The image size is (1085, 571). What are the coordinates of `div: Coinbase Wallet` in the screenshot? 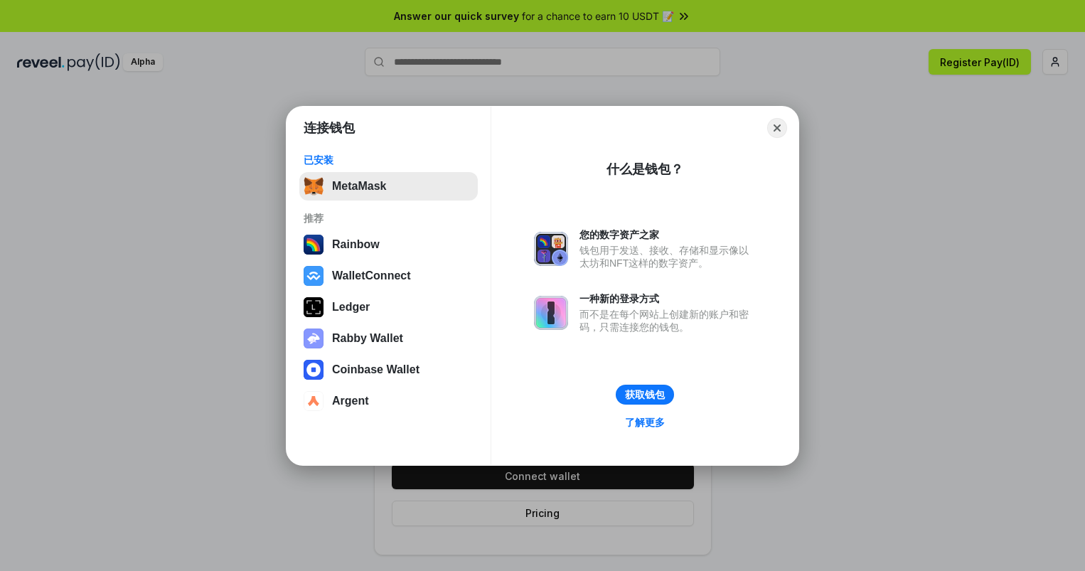 It's located at (376, 370).